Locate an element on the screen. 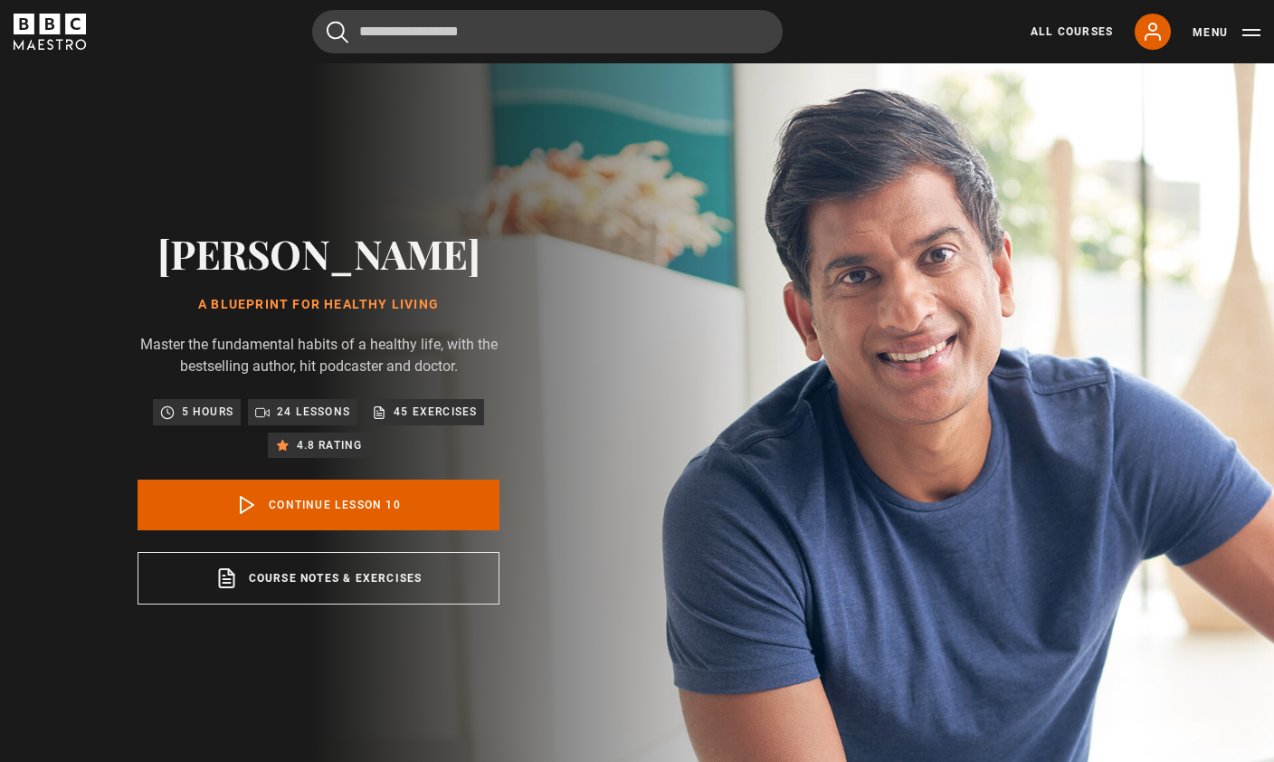  button: Submit the search query is located at coordinates (338, 32).